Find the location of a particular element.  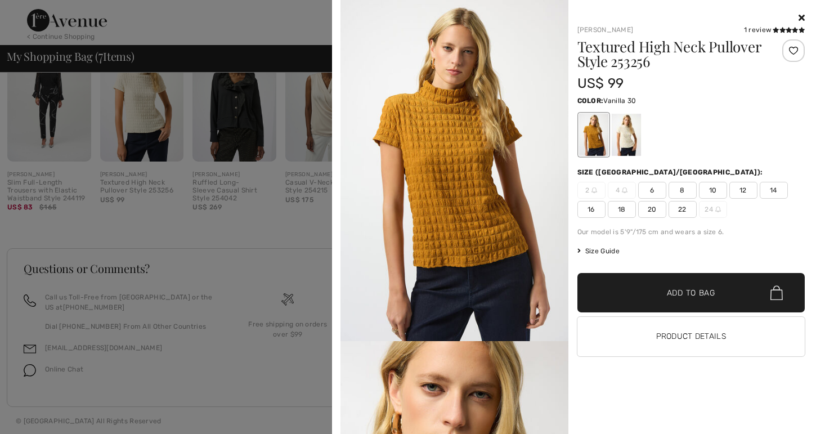

span: 22 is located at coordinates (682, 209).